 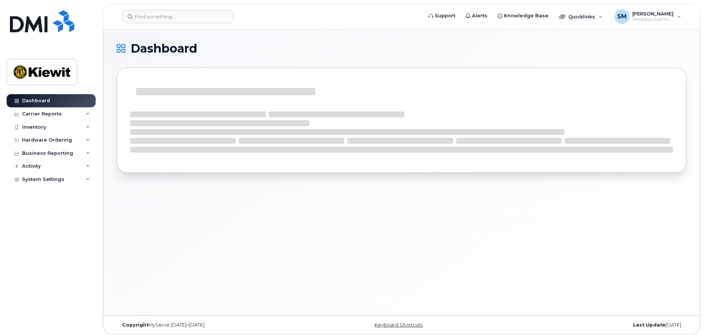 What do you see at coordinates (649, 325) in the screenshot?
I see `strong: Last Update` at bounding box center [649, 325].